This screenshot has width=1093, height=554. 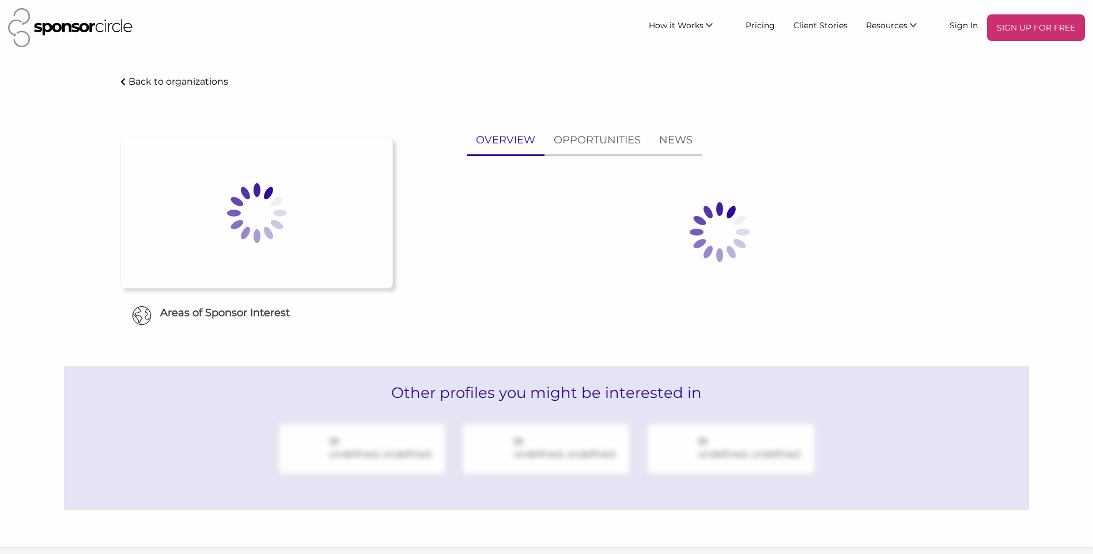 What do you see at coordinates (963, 25) in the screenshot?
I see `a: Sign In` at bounding box center [963, 25].